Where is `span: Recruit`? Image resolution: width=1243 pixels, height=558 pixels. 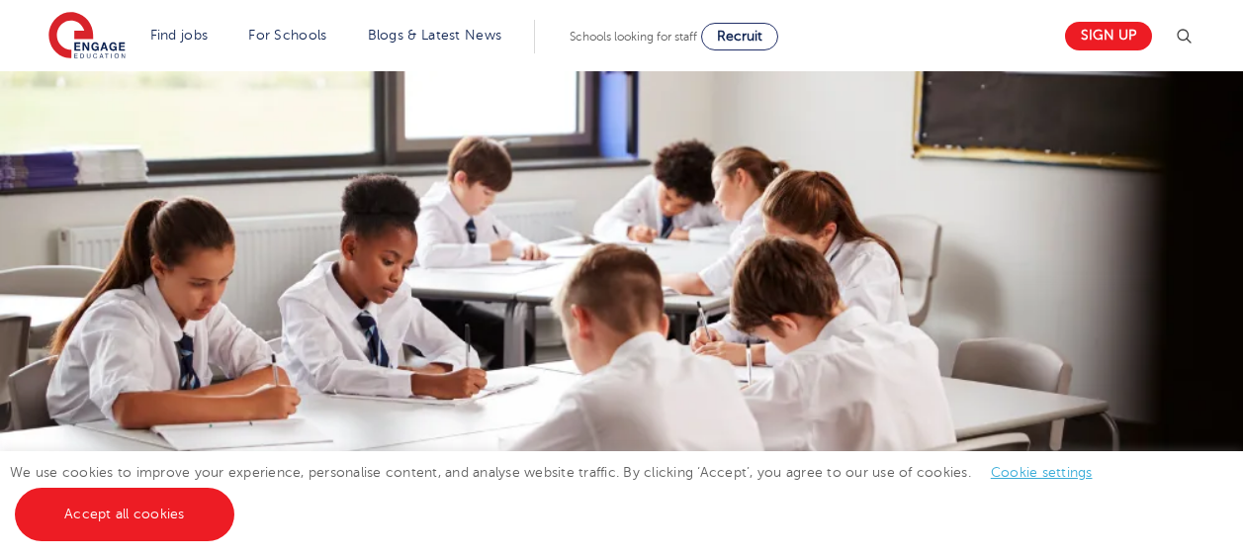 span: Recruit is located at coordinates (740, 36).